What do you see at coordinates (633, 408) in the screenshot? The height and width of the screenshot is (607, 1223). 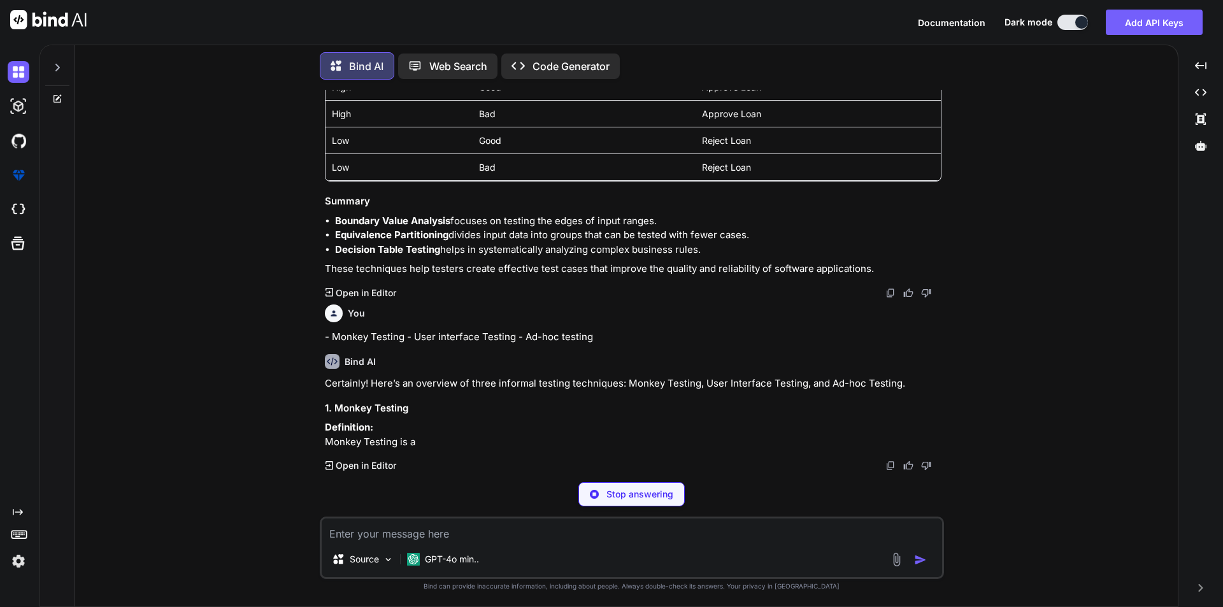 I see `h3: 1. Monkey Testing` at bounding box center [633, 408].